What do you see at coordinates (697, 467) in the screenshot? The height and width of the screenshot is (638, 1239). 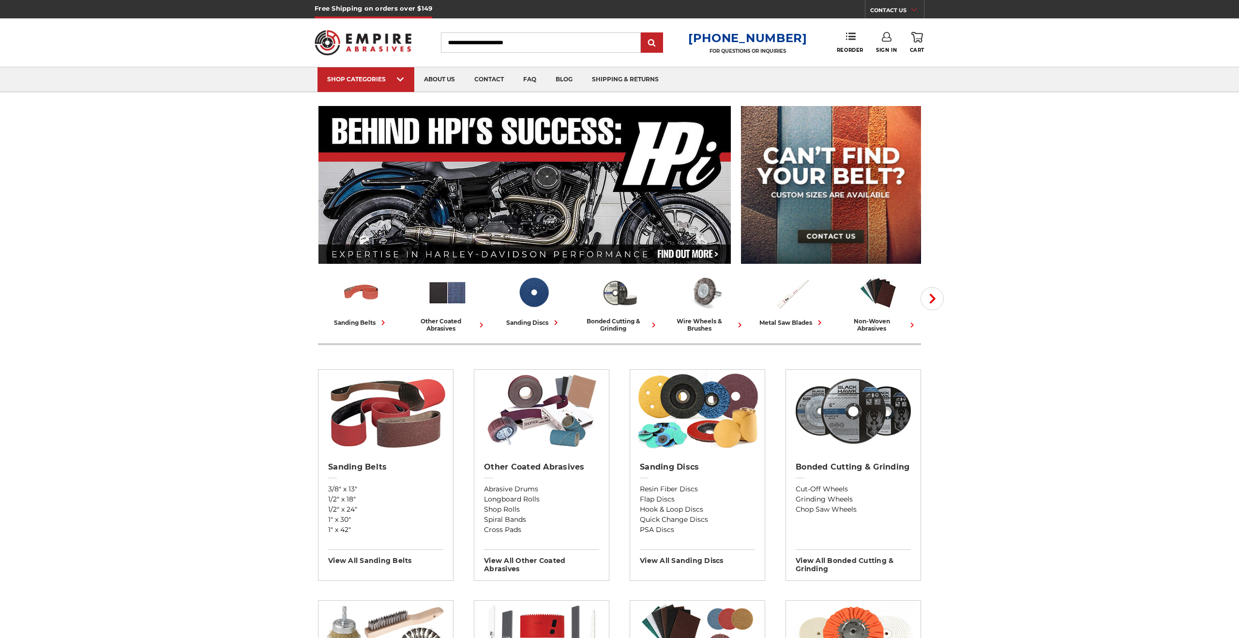 I see `h2: Sanding Discs` at bounding box center [697, 467].